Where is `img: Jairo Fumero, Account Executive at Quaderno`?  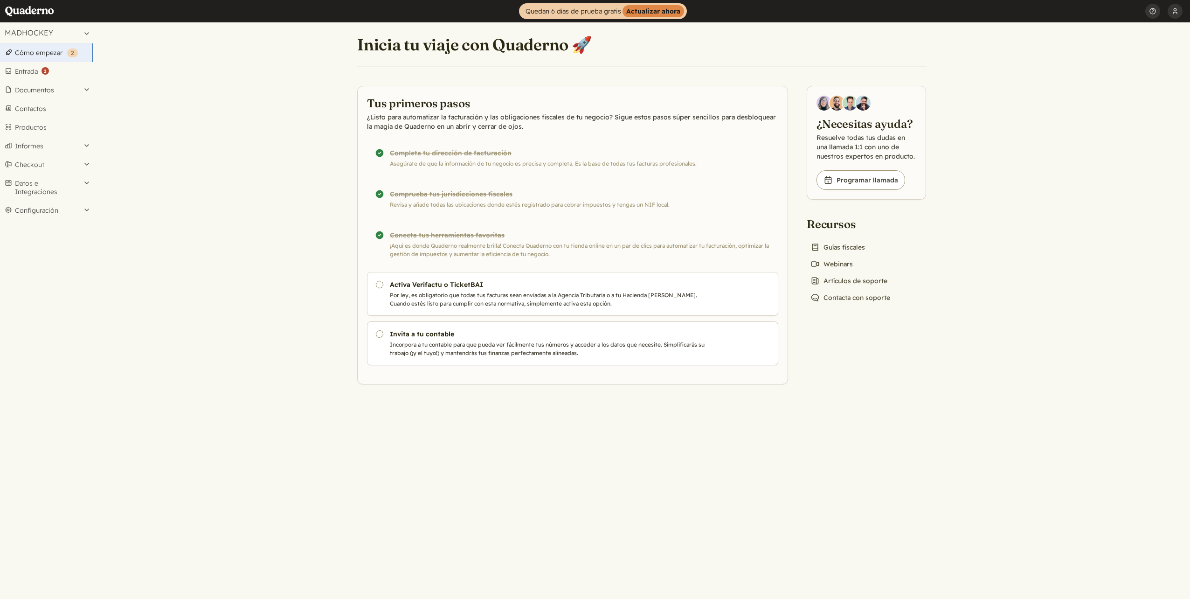
img: Jairo Fumero, Account Executive at Quaderno is located at coordinates (837, 103).